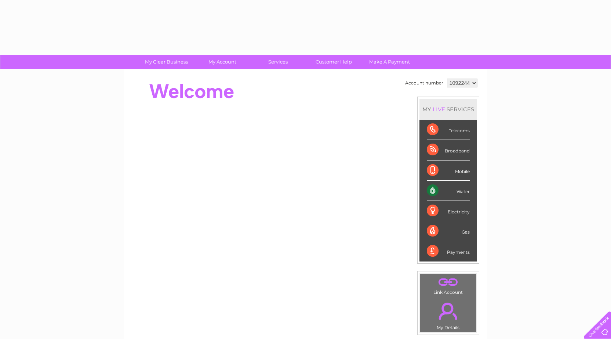  I want to click on div: Gas, so click(448, 231).